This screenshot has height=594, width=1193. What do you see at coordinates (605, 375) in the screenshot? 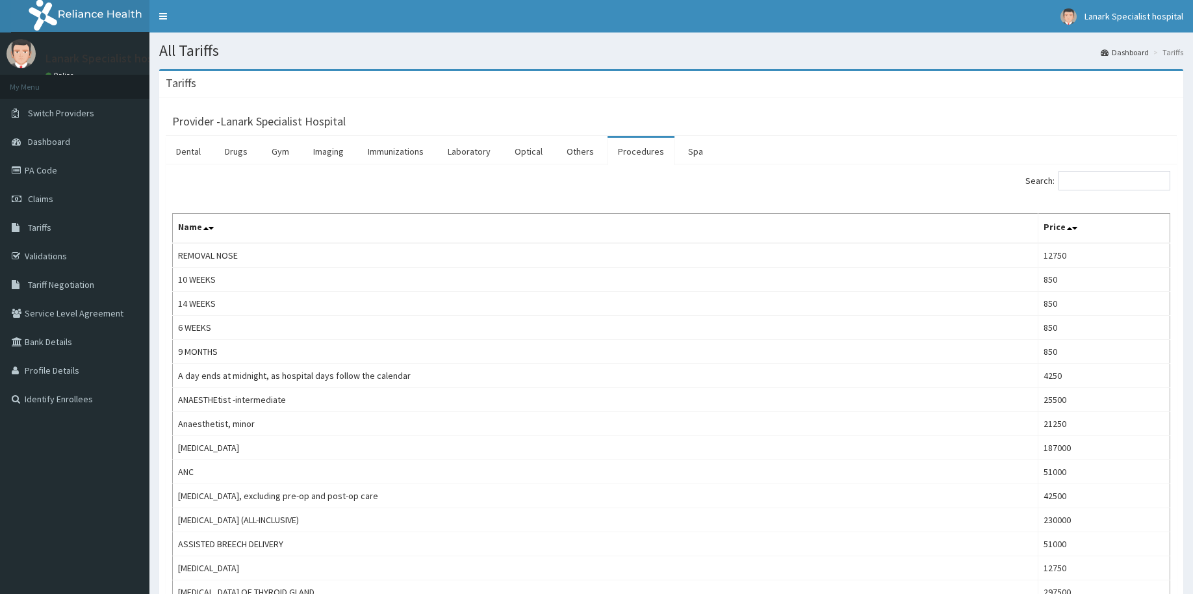
I see `td: A day ends at midnight, as hospital days follow the calendar` at bounding box center [605, 375].